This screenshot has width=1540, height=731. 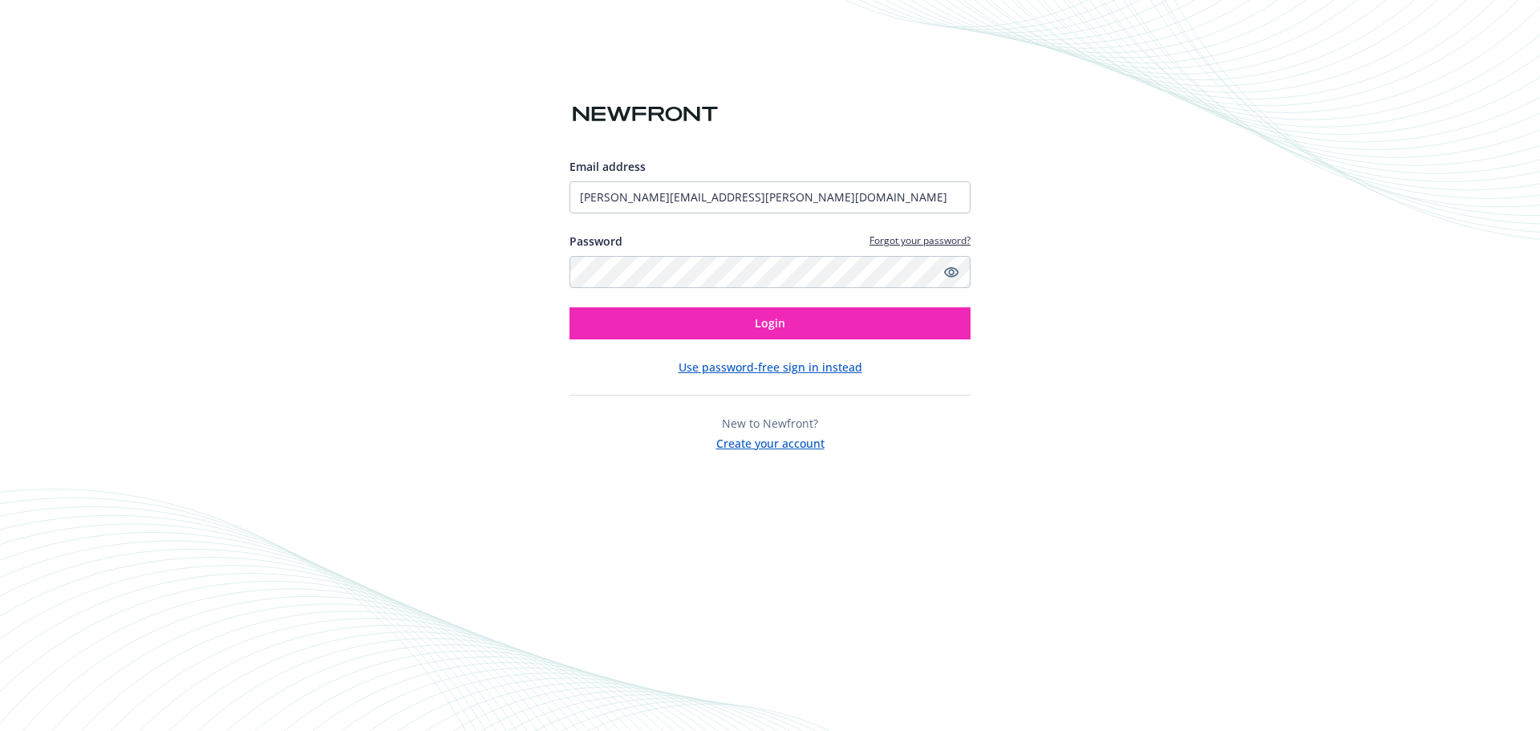 I want to click on input: Enter your password, so click(x=770, y=272).